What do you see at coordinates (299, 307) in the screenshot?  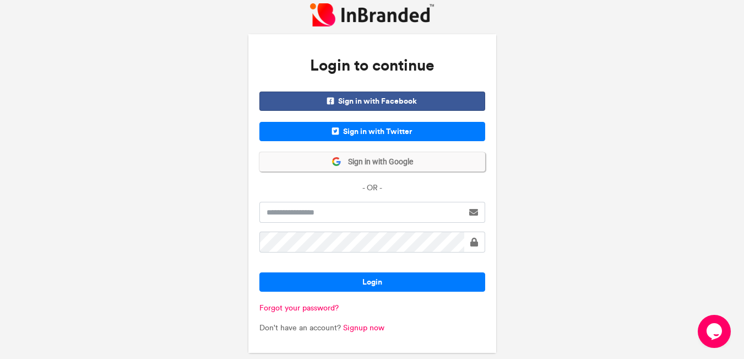 I see `a: Forgot your password?` at bounding box center [299, 307].